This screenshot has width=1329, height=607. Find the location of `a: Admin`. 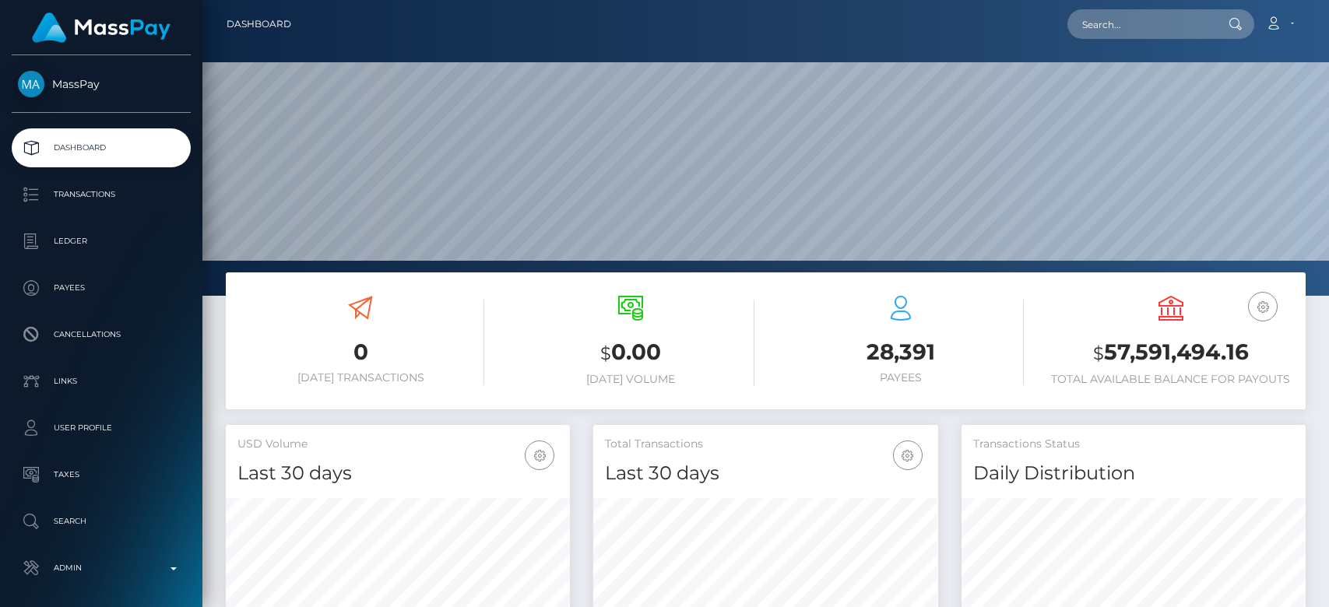

a: Admin is located at coordinates (101, 568).